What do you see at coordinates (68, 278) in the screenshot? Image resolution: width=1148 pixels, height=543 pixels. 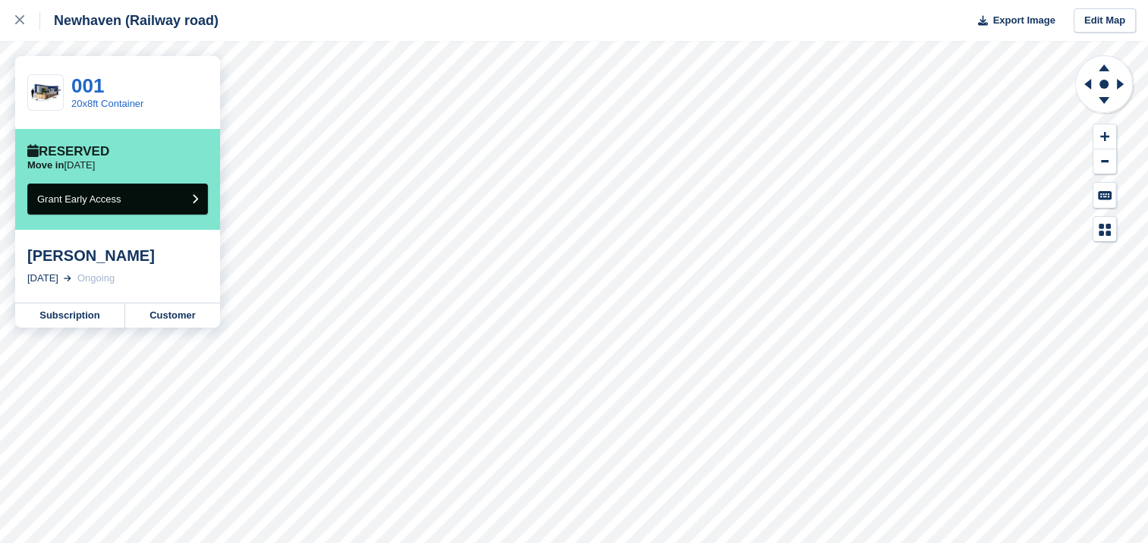 I see `img: arrow-right-light-icn-cde0832a797a2874e46488d9cf13f60e5c3a73dbe684e267c42b8395dfbc2abf.svg` at bounding box center [68, 278].